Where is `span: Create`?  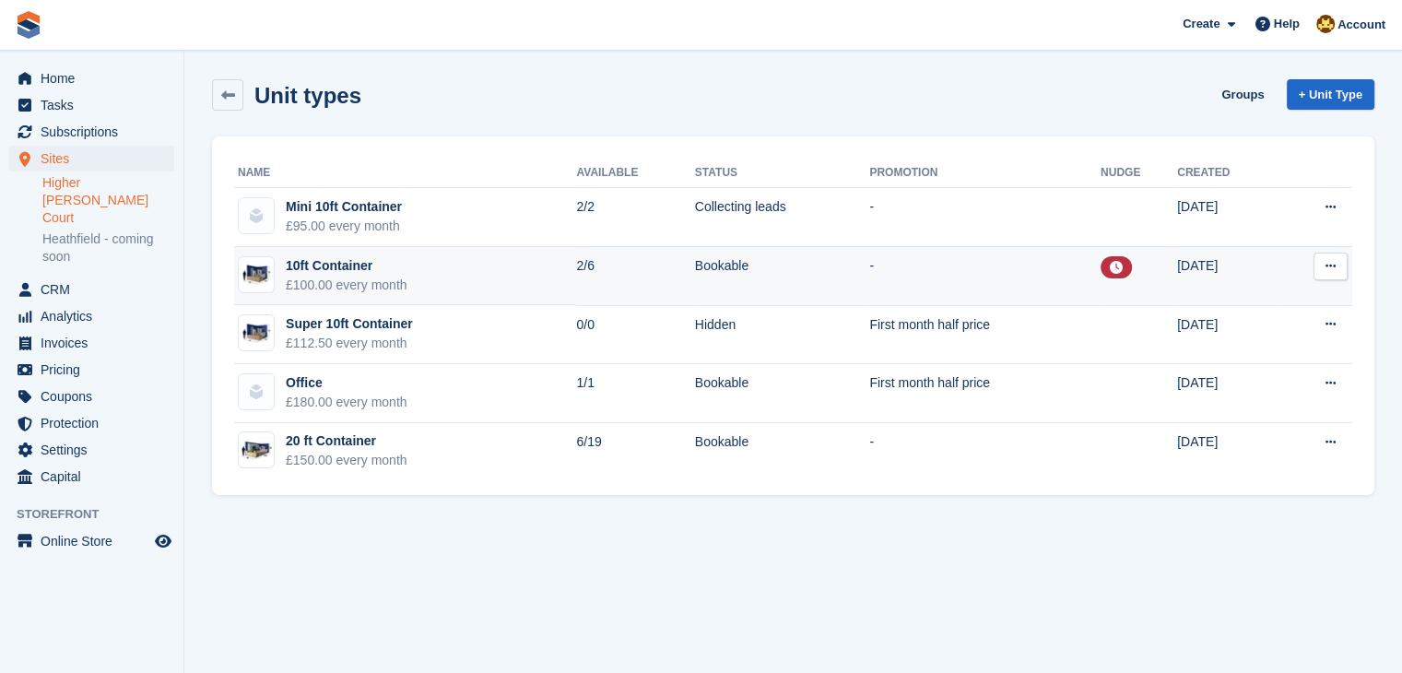
span: Create is located at coordinates (1201, 24).